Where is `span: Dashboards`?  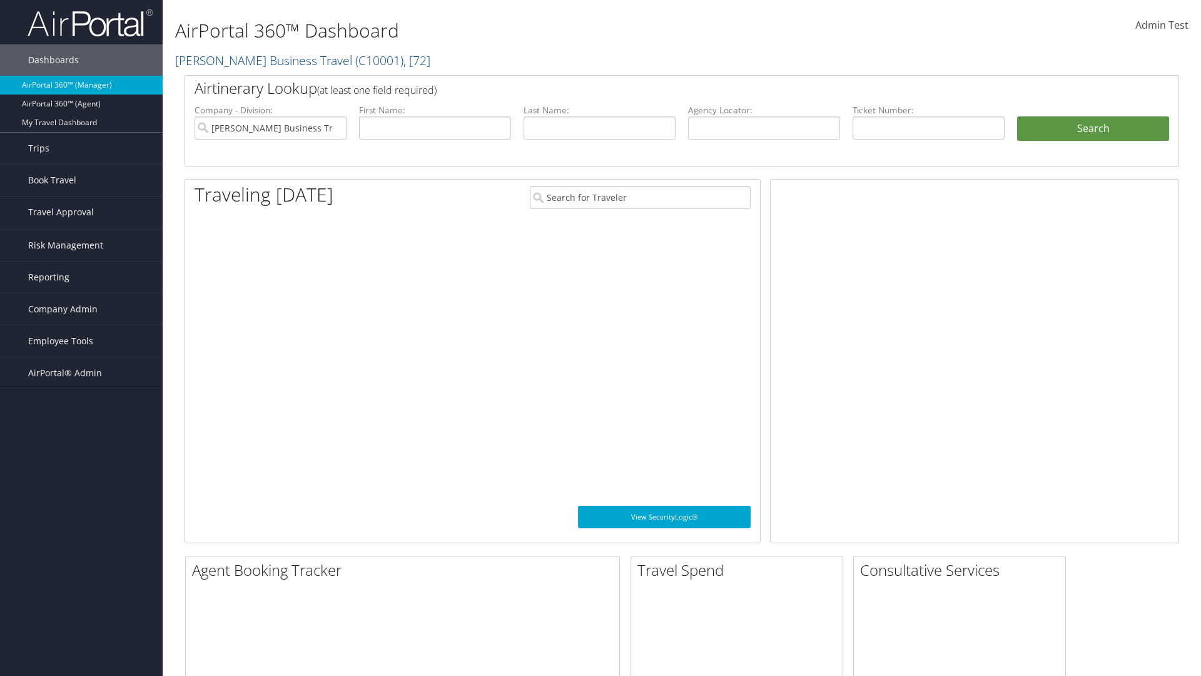 span: Dashboards is located at coordinates (53, 60).